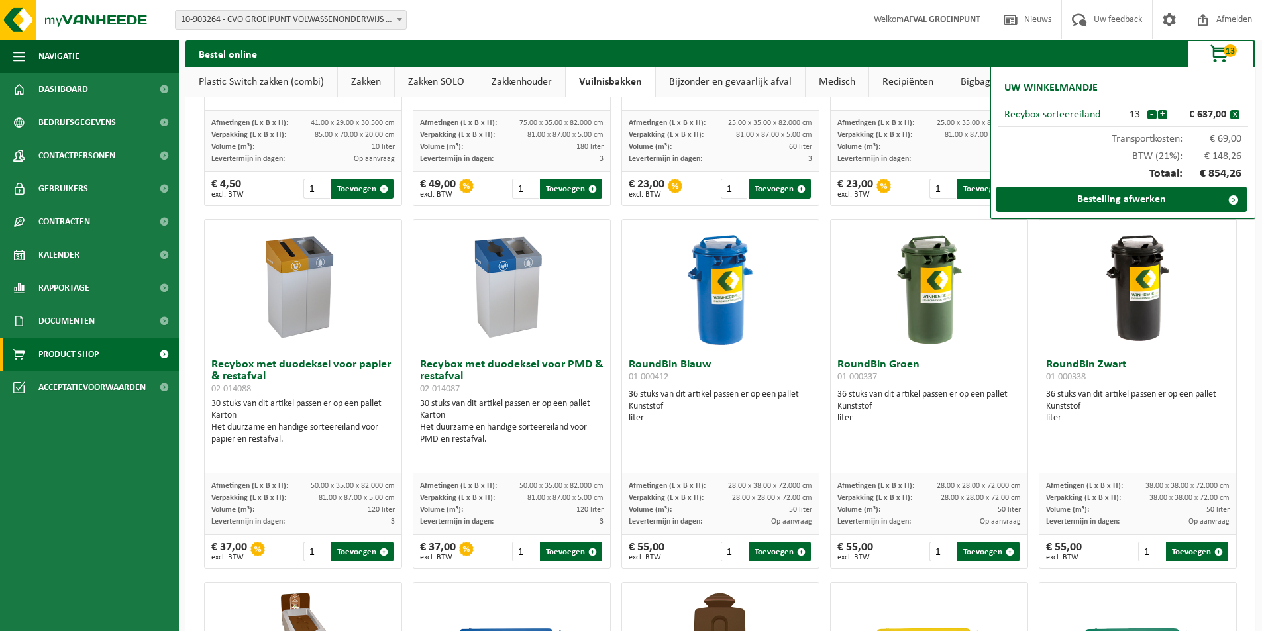 The width and height of the screenshot is (1262, 631). Describe the element at coordinates (511, 434) in the screenshot. I see `div: Het duurzame en handige sorteereiland voor PMD en restafval.` at that location.